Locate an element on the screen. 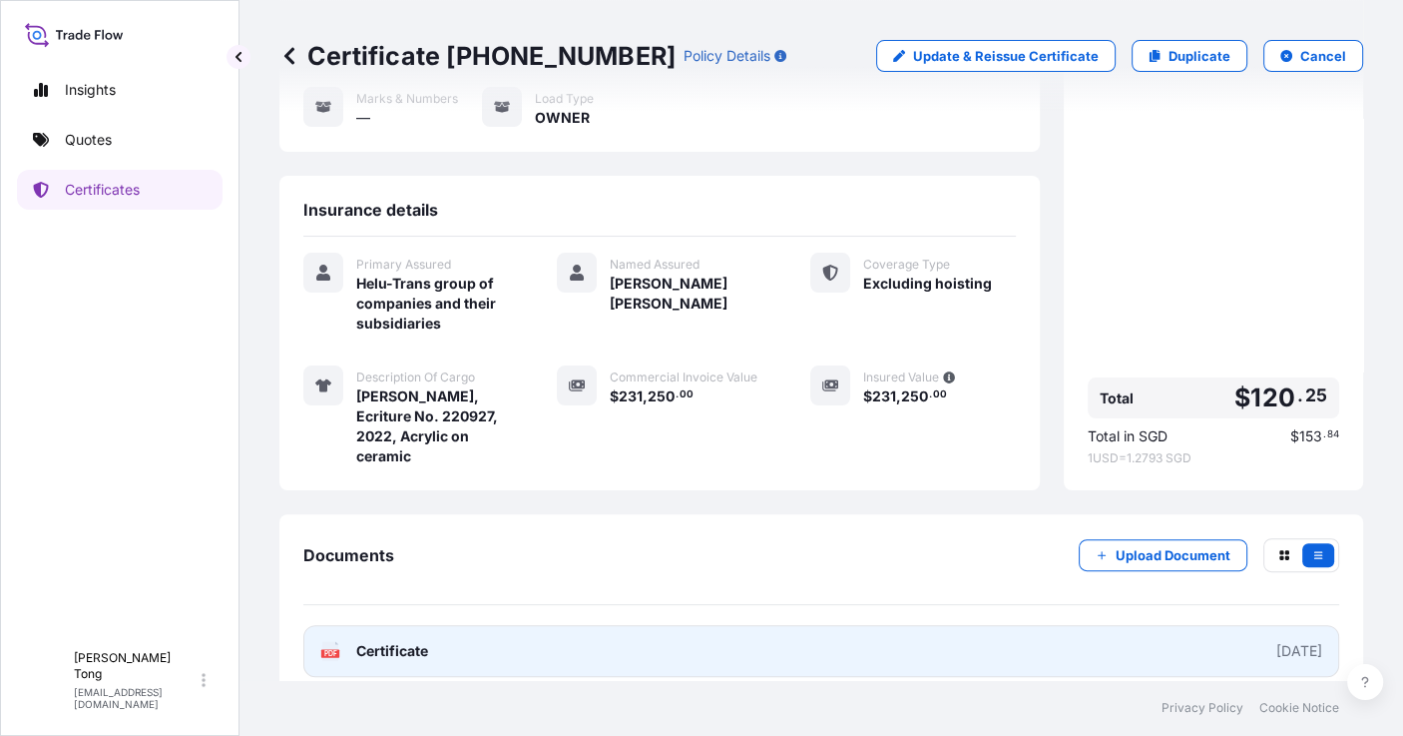  span: Coverage Type is located at coordinates (906, 264).